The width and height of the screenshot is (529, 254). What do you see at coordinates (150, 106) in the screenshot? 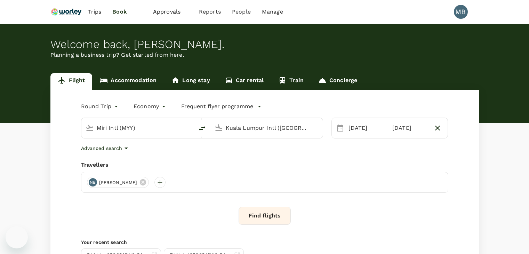
I see `div: Economy` at bounding box center [150, 106].